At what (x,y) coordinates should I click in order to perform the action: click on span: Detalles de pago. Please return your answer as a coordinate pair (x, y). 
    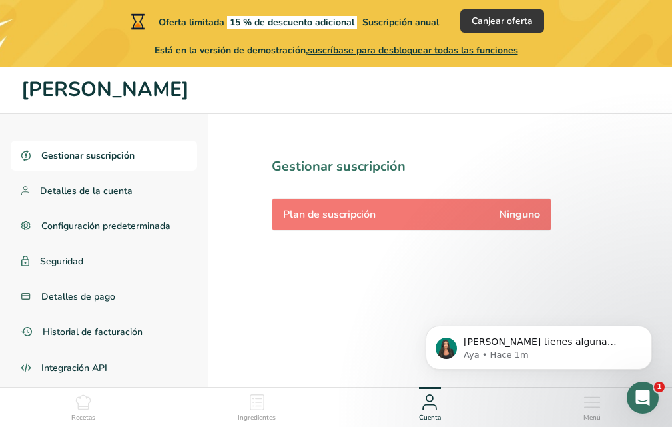
    Looking at the image, I should click on (78, 296).